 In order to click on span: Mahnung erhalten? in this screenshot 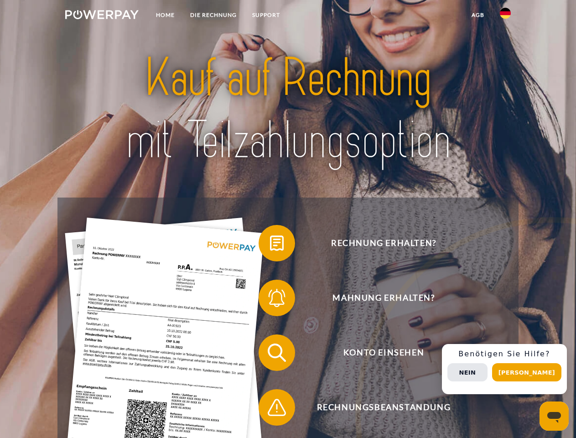, I will do `click(384, 298)`.